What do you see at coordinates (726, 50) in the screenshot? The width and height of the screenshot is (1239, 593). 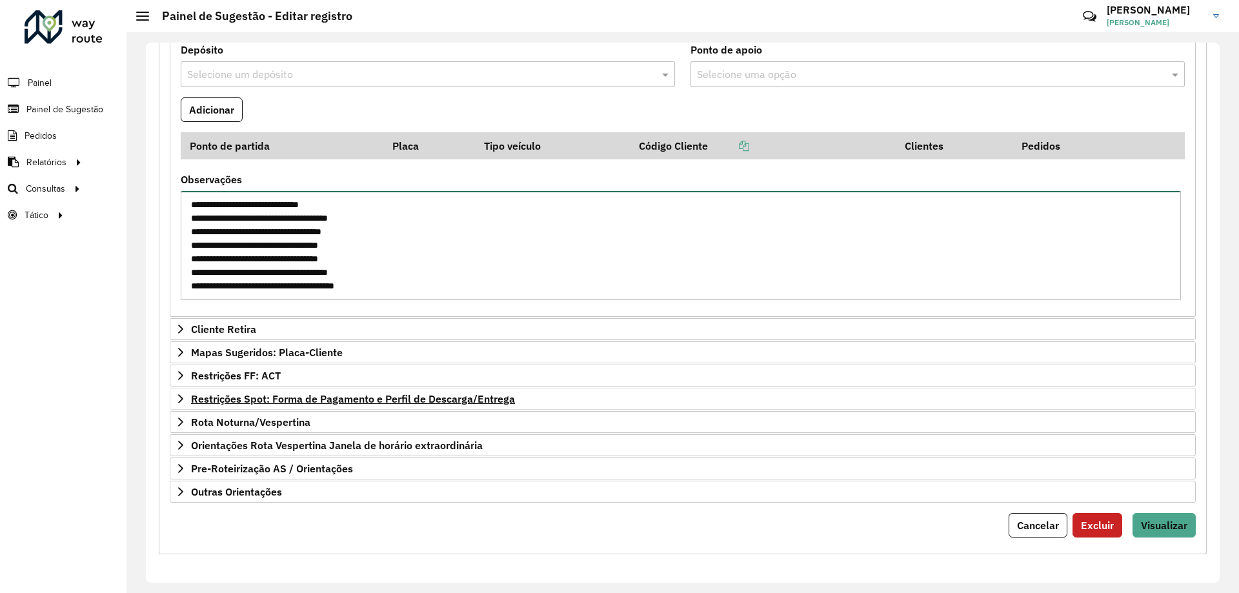 I see `label: Ponto de apoio` at bounding box center [726, 50].